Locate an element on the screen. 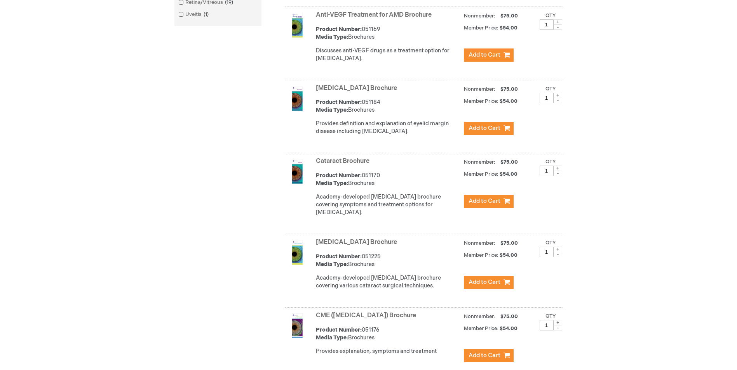 Image resolution: width=737 pixels, height=370 pixels. a: Cataract Brochure is located at coordinates (342, 161).